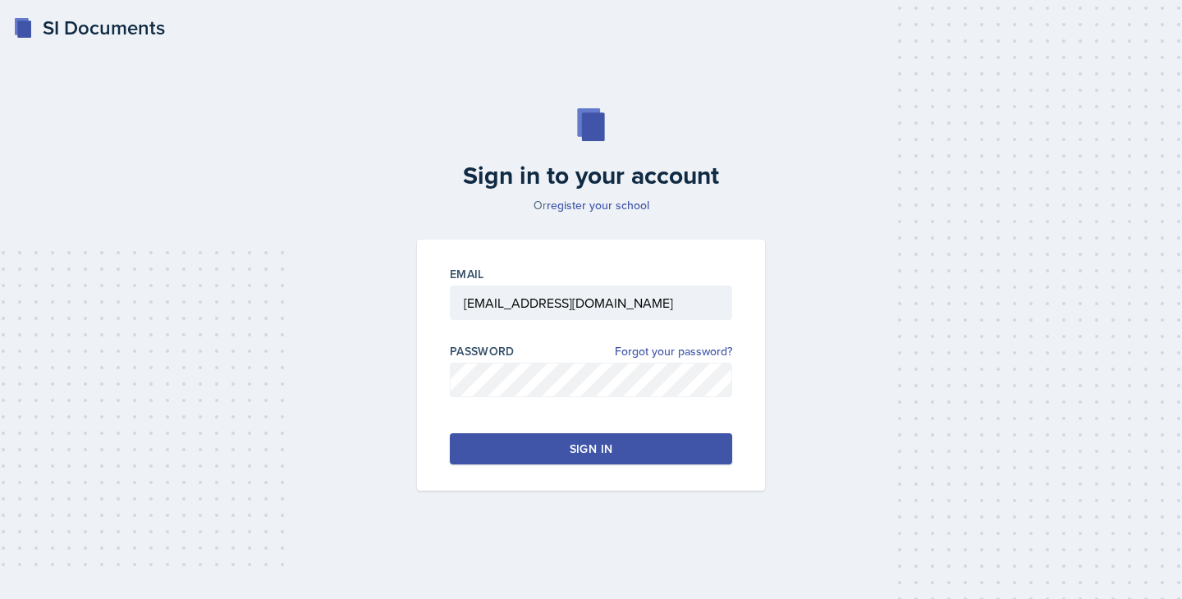 This screenshot has width=1182, height=599. What do you see at coordinates (591, 449) in the screenshot?
I see `div: Sign in` at bounding box center [591, 449].